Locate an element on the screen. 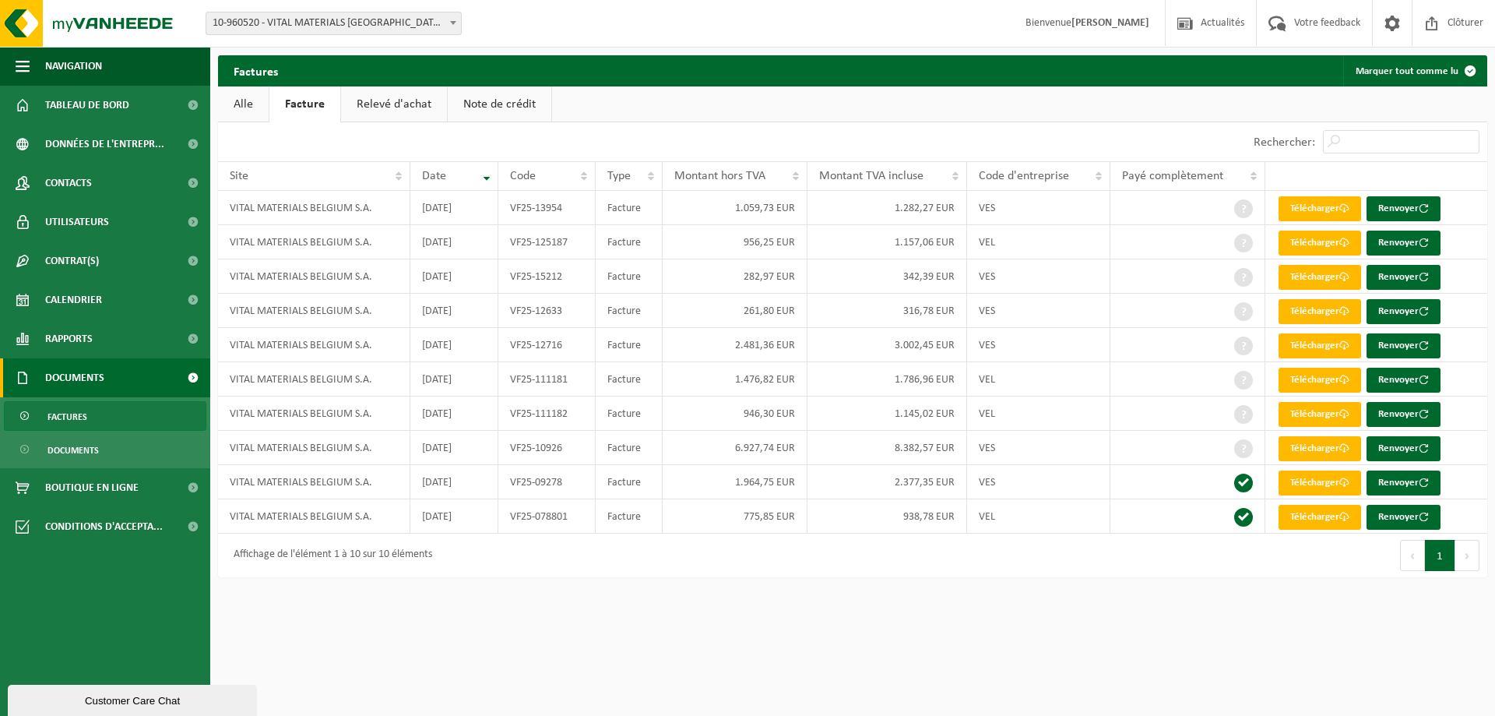 This screenshot has height=716, width=1495. span: Calendrier is located at coordinates (73, 300).